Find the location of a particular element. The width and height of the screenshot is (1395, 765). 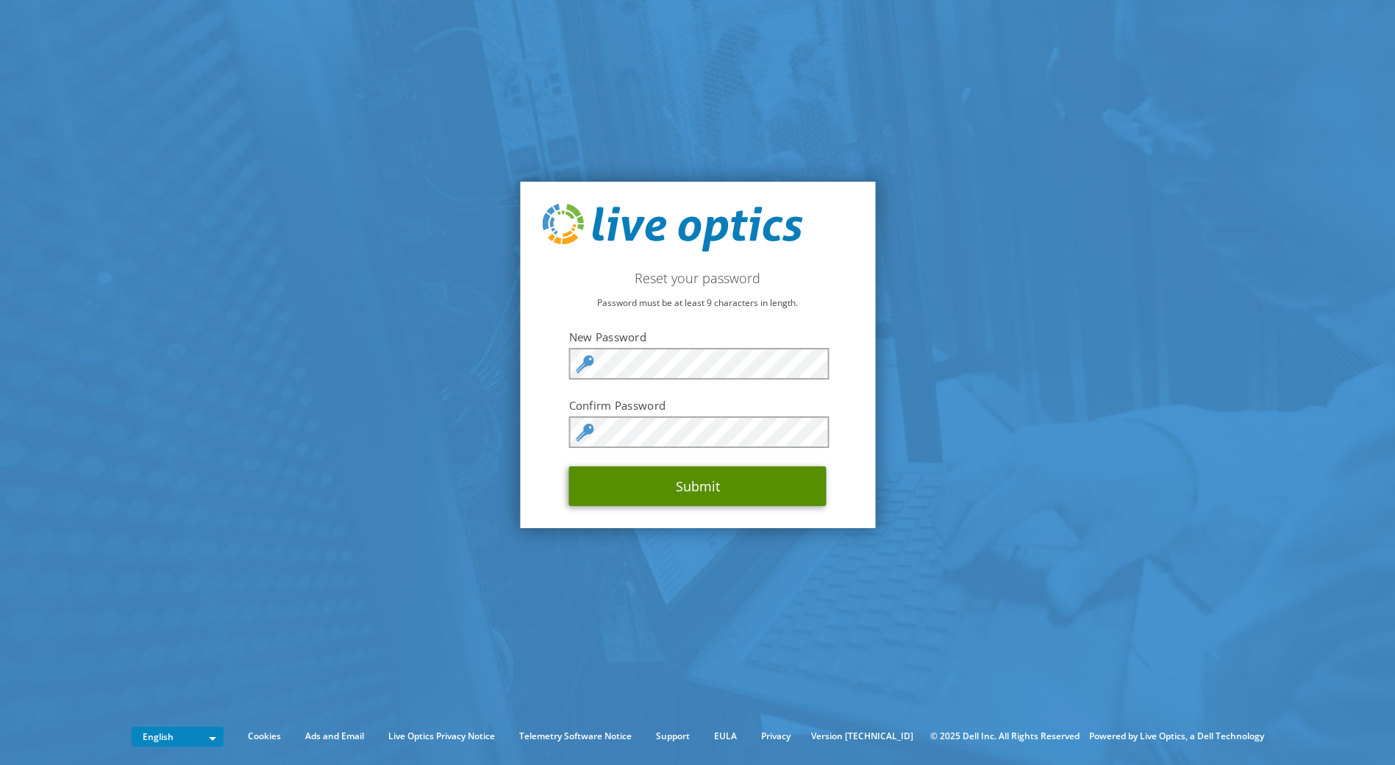

img: live_optics_svg.svg is located at coordinates (672, 228).